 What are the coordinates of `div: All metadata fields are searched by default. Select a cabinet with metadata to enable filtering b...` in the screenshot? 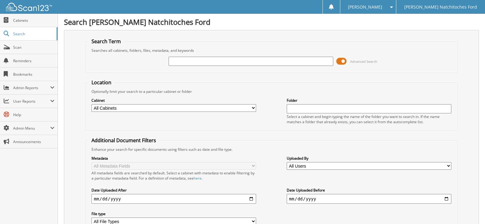 It's located at (174, 175).